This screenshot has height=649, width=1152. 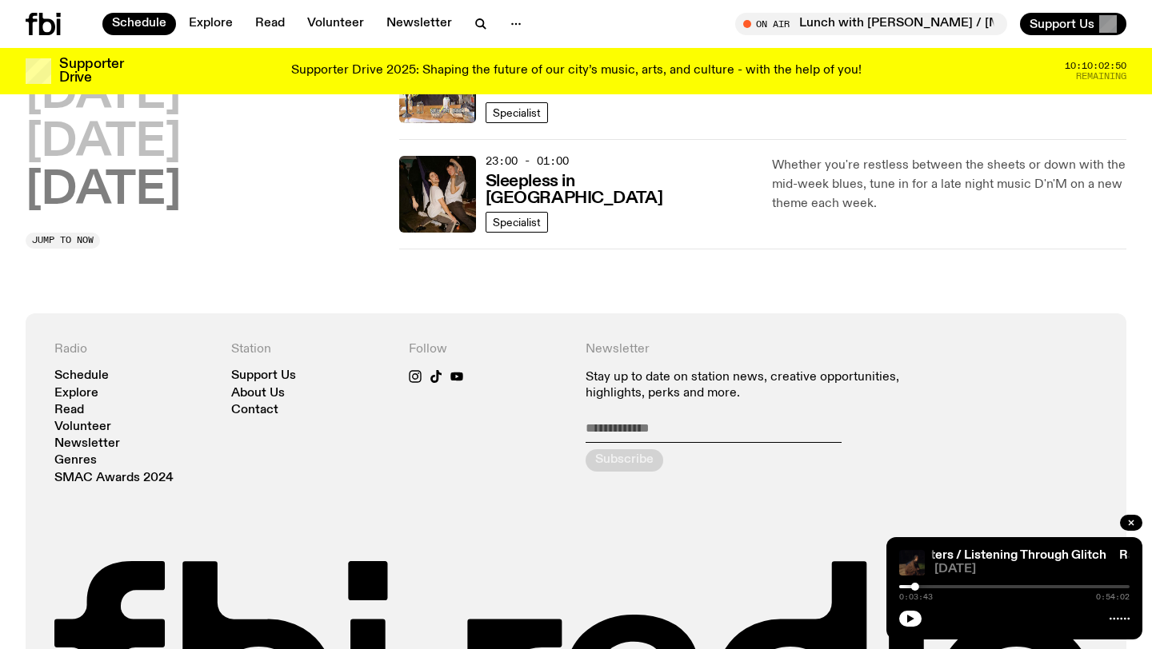 I want to click on h4: Radio, so click(x=133, y=350).